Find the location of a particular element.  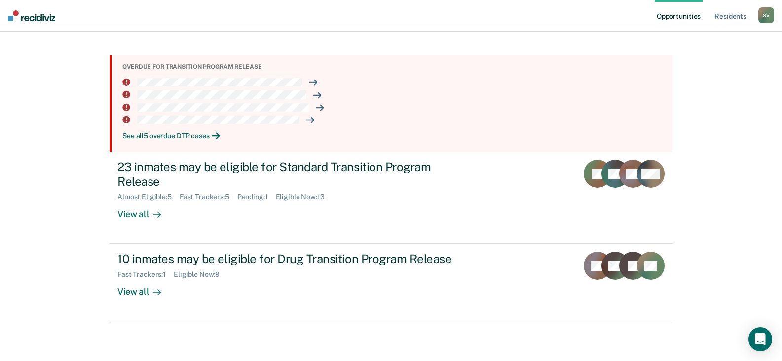

div: S V is located at coordinates (767, 15).